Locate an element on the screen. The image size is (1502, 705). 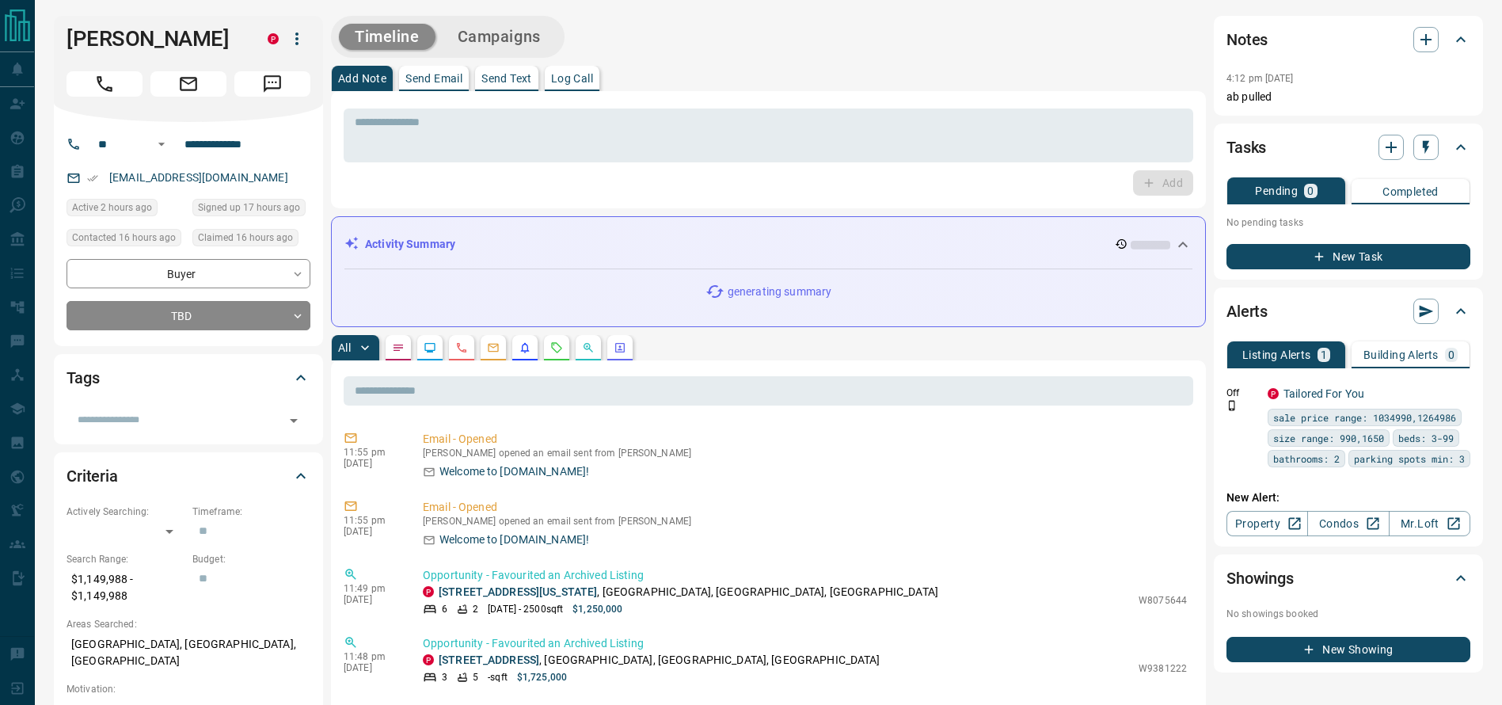
p: Activity Summary is located at coordinates (410, 244).